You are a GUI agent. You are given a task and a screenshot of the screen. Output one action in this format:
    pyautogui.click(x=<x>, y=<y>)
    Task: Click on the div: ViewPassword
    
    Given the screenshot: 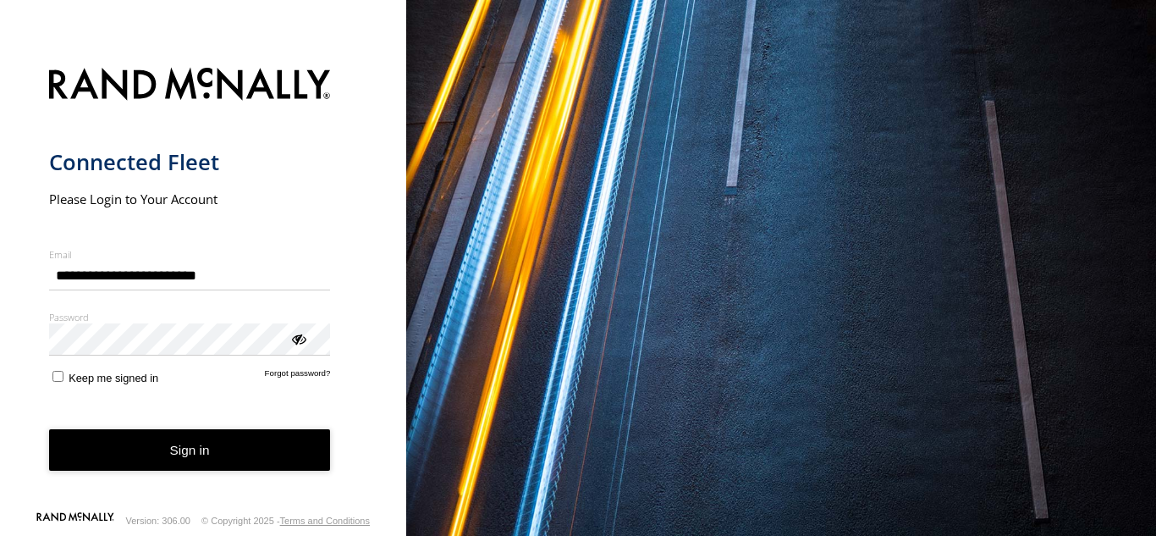 What is the action you would take?
    pyautogui.click(x=298, y=338)
    